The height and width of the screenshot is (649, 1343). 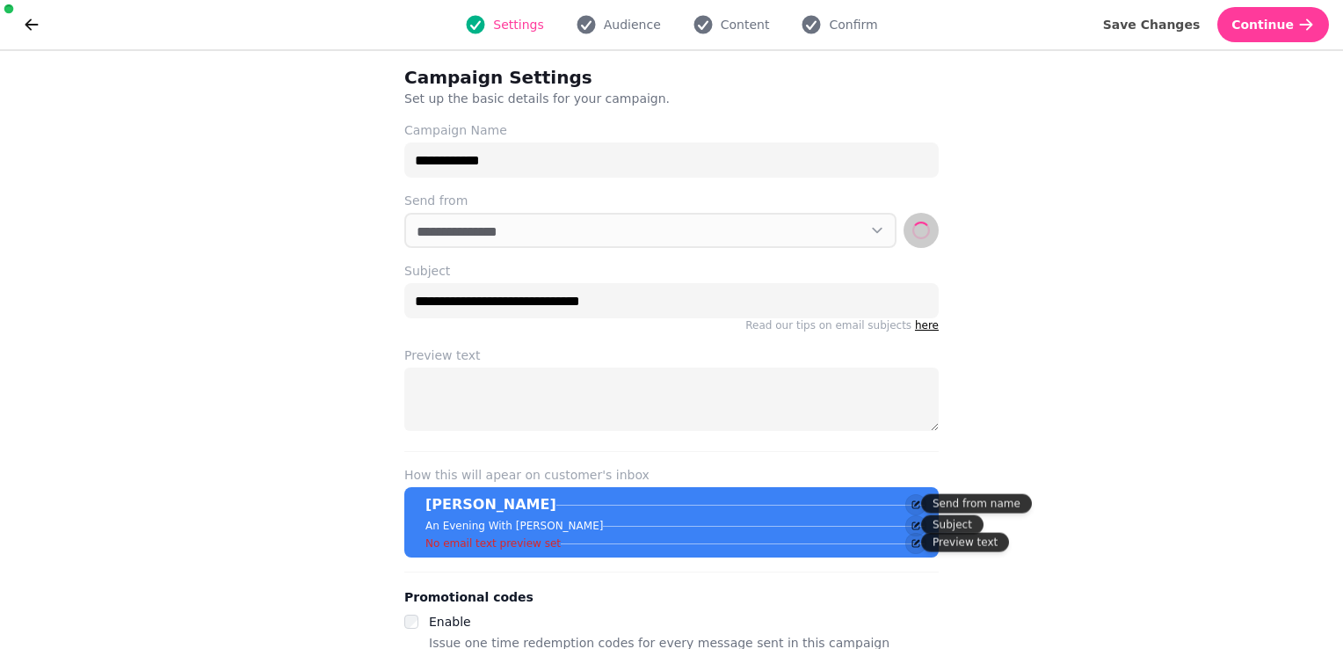 What do you see at coordinates (672, 475) in the screenshot?
I see `label: How this will apear on customer's inbox` at bounding box center [672, 475].